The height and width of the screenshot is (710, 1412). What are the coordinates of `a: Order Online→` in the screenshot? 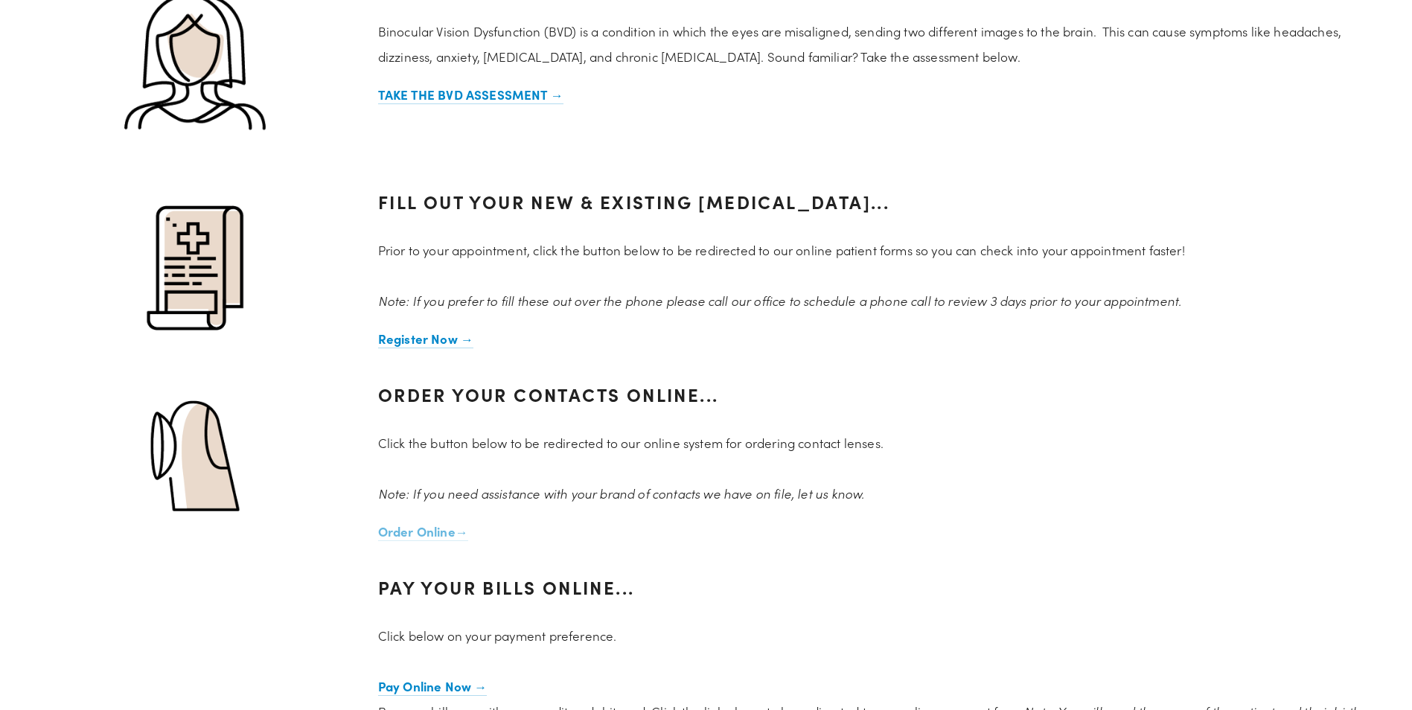 It's located at (423, 532).